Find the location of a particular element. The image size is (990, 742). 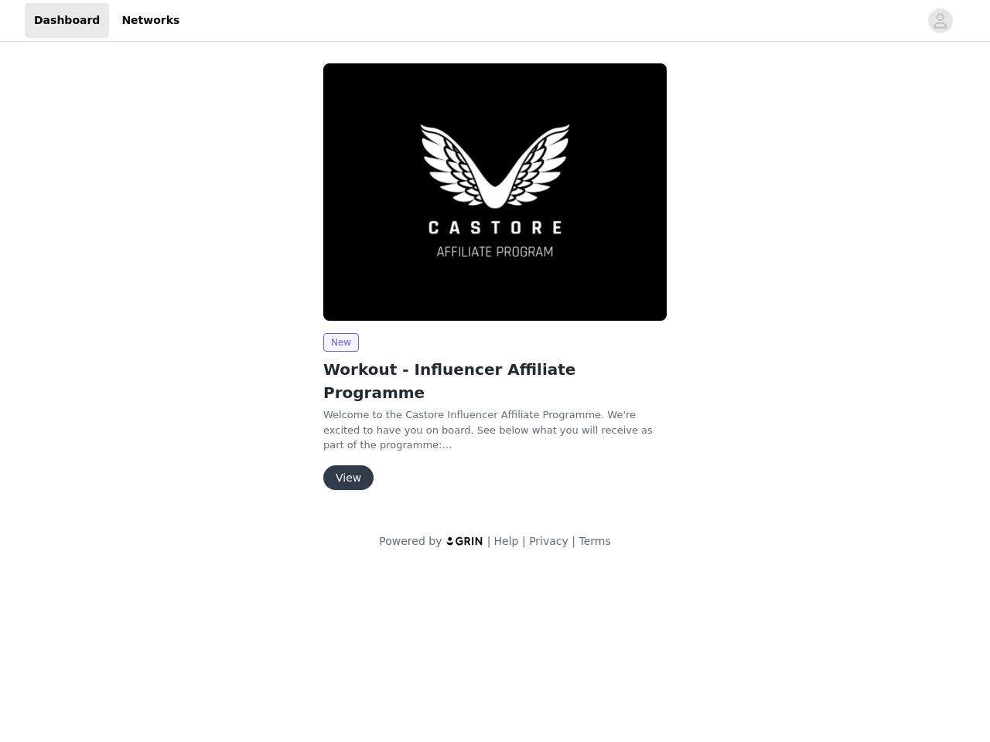

img: logo is located at coordinates (465, 540).